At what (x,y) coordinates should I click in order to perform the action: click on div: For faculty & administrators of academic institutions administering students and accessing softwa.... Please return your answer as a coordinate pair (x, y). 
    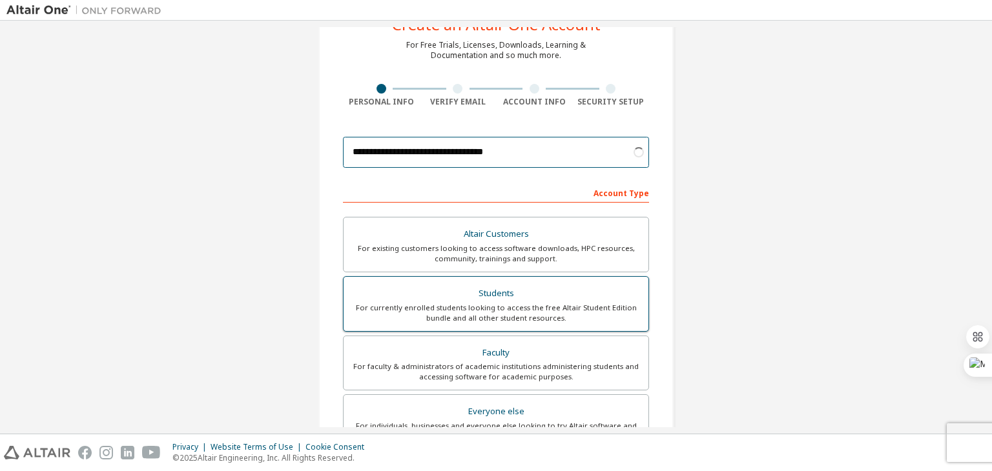
    Looking at the image, I should click on (496, 372).